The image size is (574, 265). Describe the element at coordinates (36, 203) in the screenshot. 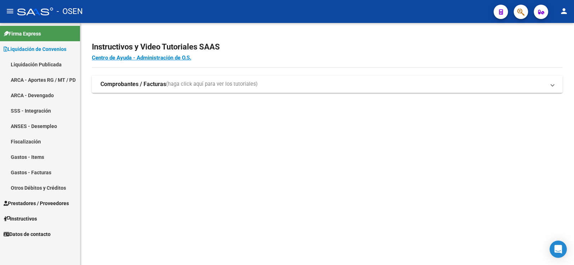

I see `span: Prestadores / Proveedores` at that location.